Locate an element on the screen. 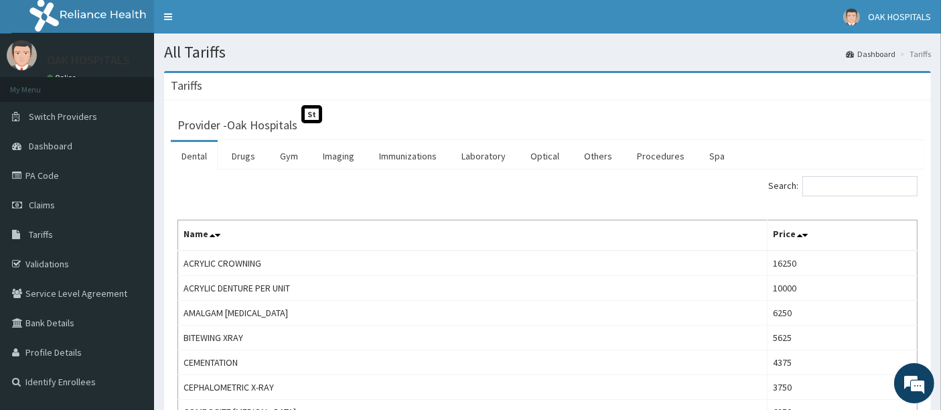 This screenshot has width=941, height=410. td: 6250 is located at coordinates (843, 313).